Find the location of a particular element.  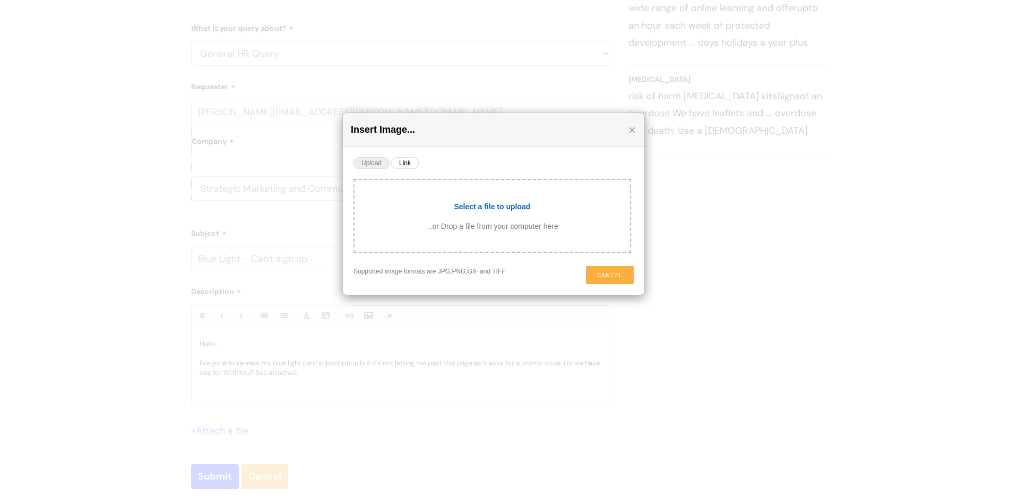

span: Supported image formats are JPG,PNG,GIF and TIFF is located at coordinates (429, 271).